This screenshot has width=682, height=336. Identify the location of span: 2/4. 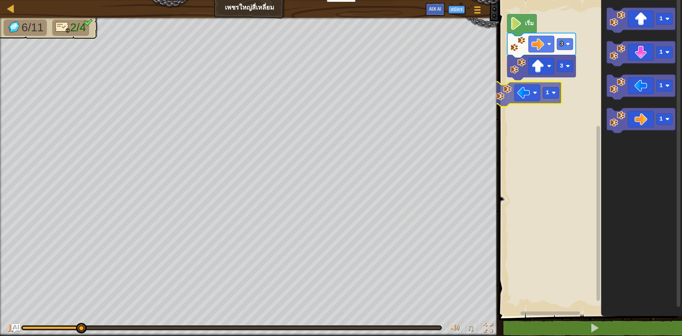
(78, 27).